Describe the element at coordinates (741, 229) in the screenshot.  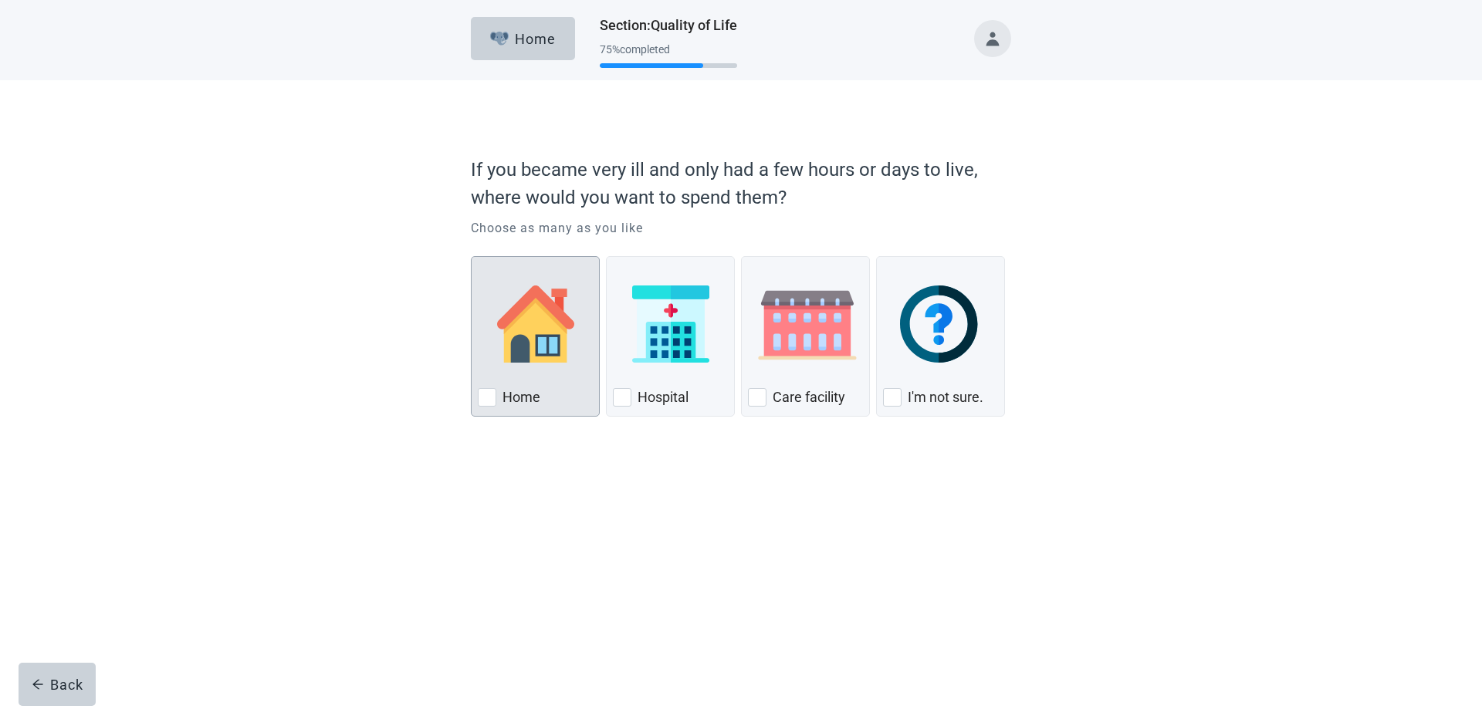
I see `p: Choose as many as you like` at that location.